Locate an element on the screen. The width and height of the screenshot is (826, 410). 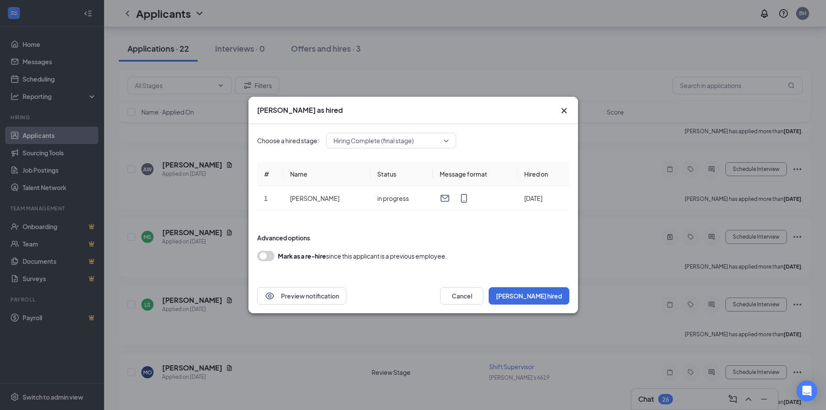
div: since this applicant is a previous employee. is located at coordinates (362, 256).